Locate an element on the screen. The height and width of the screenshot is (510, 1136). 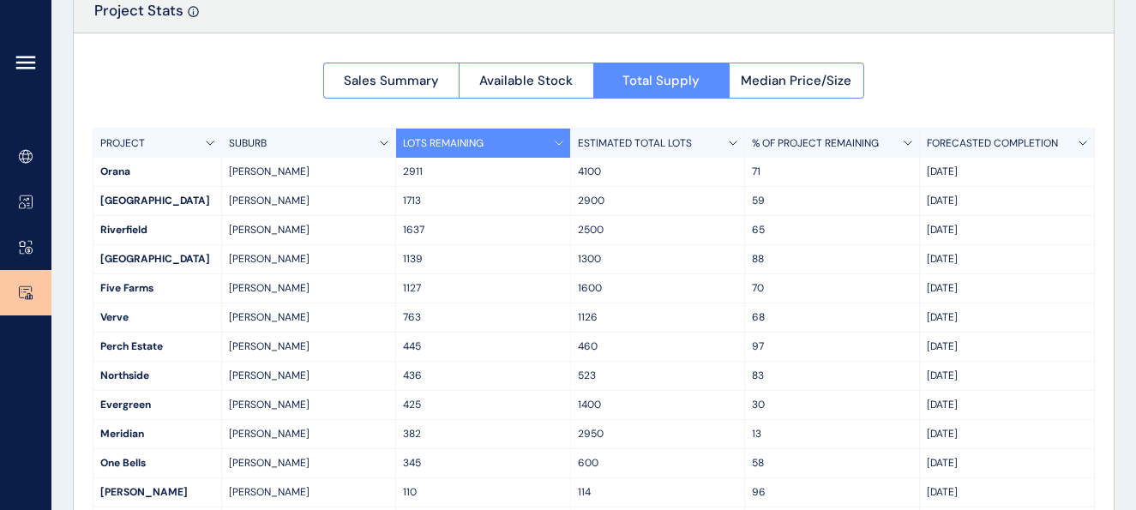
p: 70 is located at coordinates (832, 288).